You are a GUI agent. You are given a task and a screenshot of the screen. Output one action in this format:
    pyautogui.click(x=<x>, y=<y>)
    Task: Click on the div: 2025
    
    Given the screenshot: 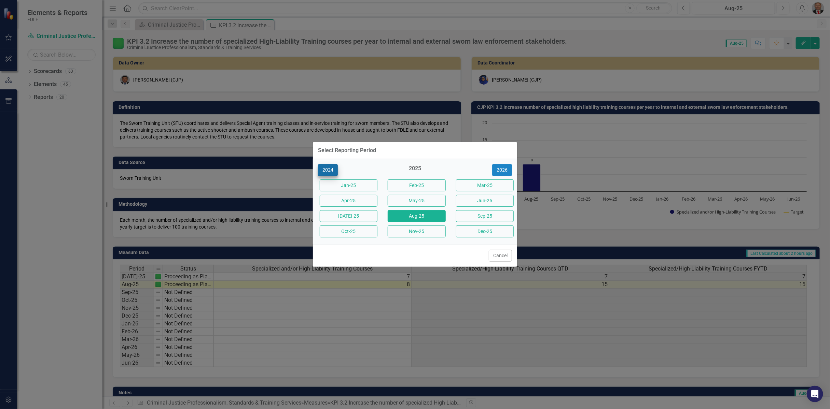 What is the action you would take?
    pyautogui.click(x=414, y=170)
    